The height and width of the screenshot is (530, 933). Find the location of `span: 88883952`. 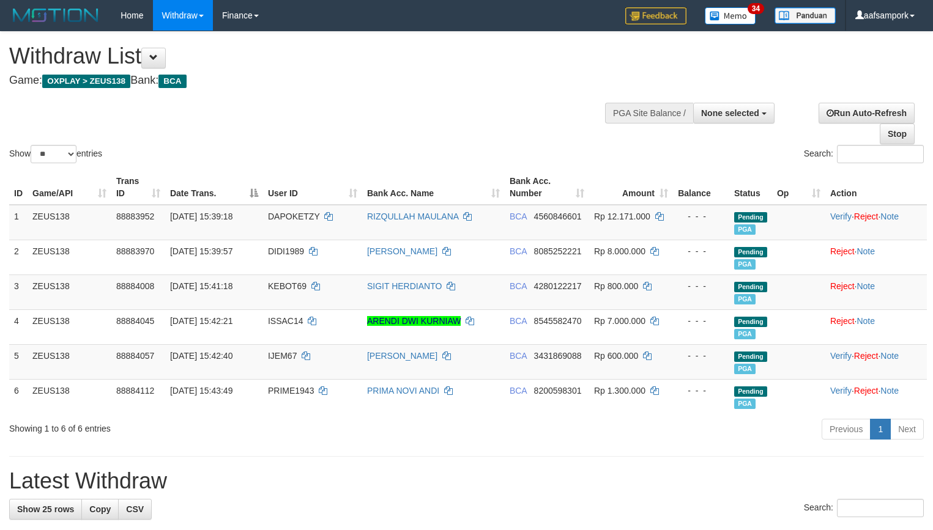

span: 88883952 is located at coordinates (135, 217).